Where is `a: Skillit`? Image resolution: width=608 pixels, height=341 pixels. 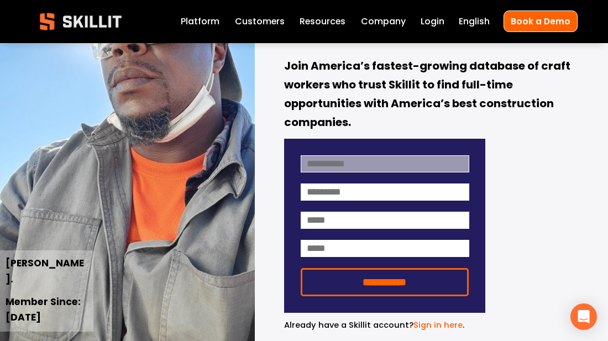 a: Skillit is located at coordinates (81, 22).